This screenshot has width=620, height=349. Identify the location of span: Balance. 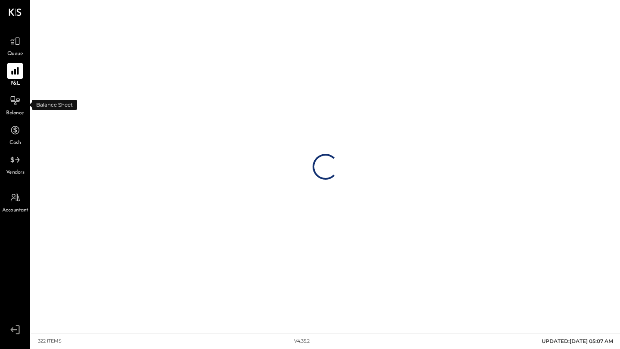
(15, 114).